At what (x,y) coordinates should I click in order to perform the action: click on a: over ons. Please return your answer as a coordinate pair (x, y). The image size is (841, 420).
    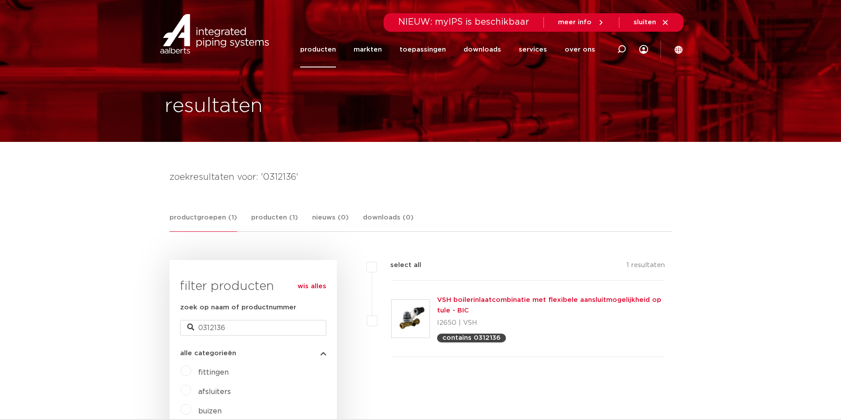
    Looking at the image, I should click on (579, 49).